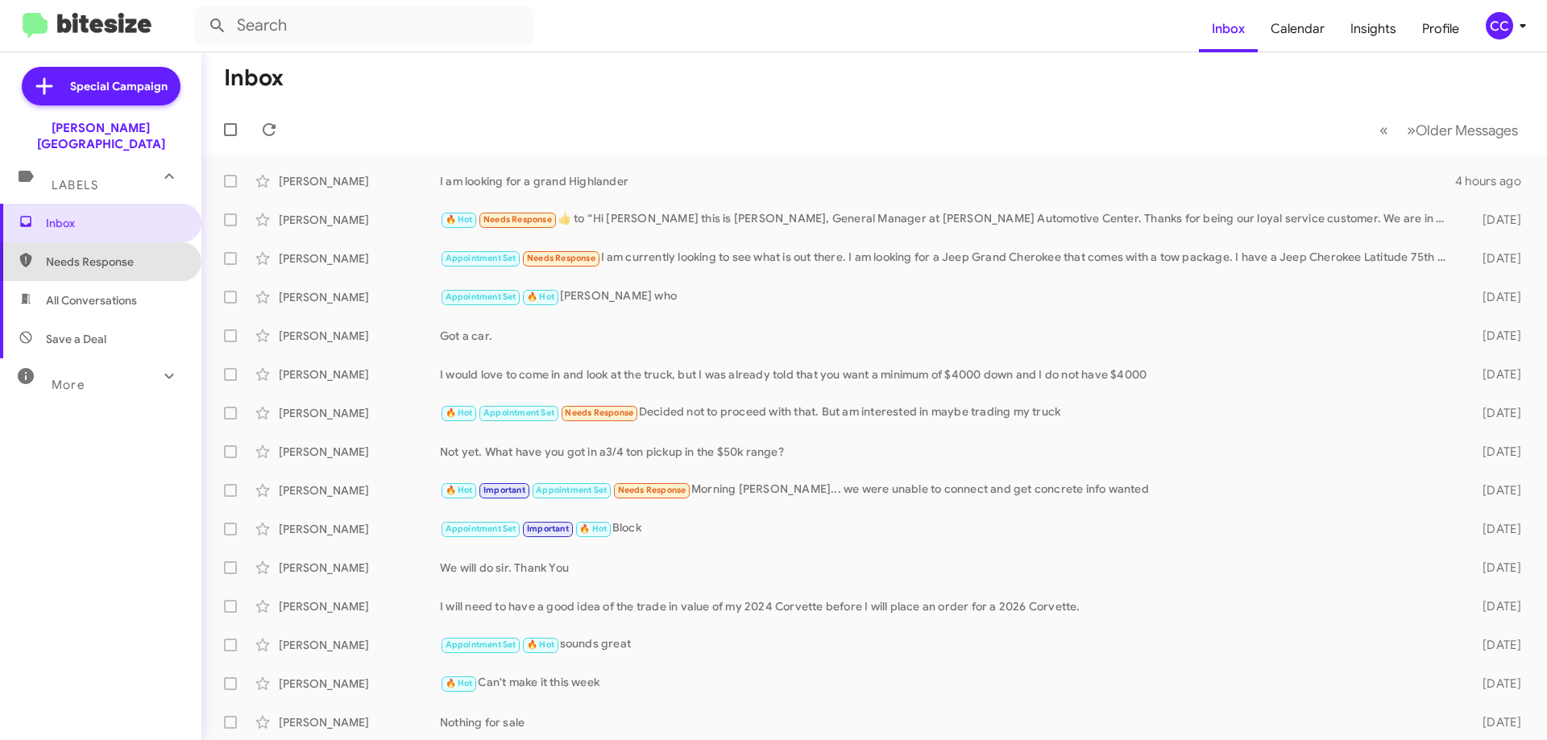 This screenshot has height=740, width=1547. What do you see at coordinates (1441, 29) in the screenshot?
I see `a: Profile` at bounding box center [1441, 29].